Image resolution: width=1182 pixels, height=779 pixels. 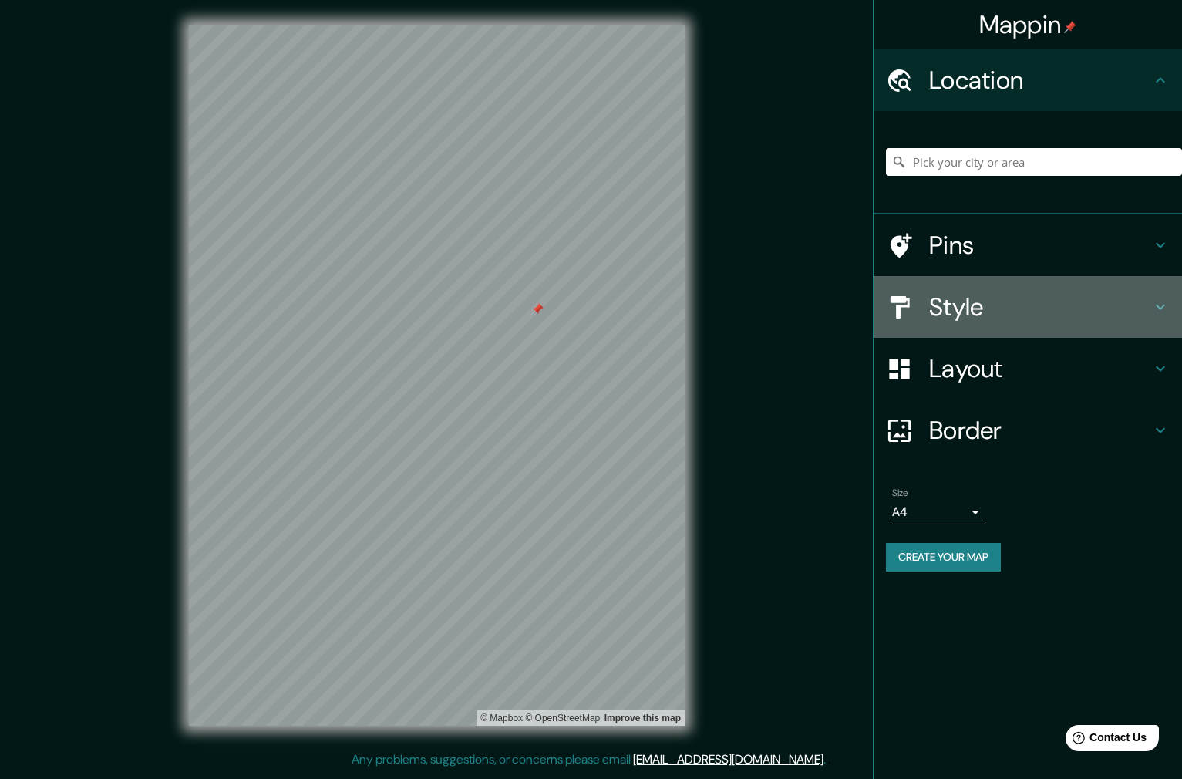 What do you see at coordinates (1028, 245) in the screenshot?
I see `div: Pins` at bounding box center [1028, 245].